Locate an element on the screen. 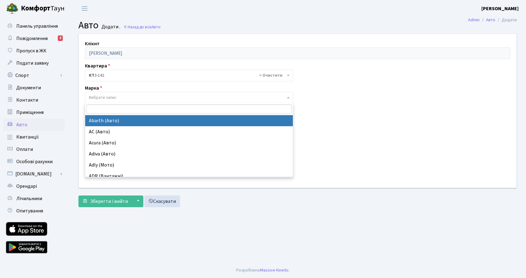  a: Подати заявку is located at coordinates (34, 63).